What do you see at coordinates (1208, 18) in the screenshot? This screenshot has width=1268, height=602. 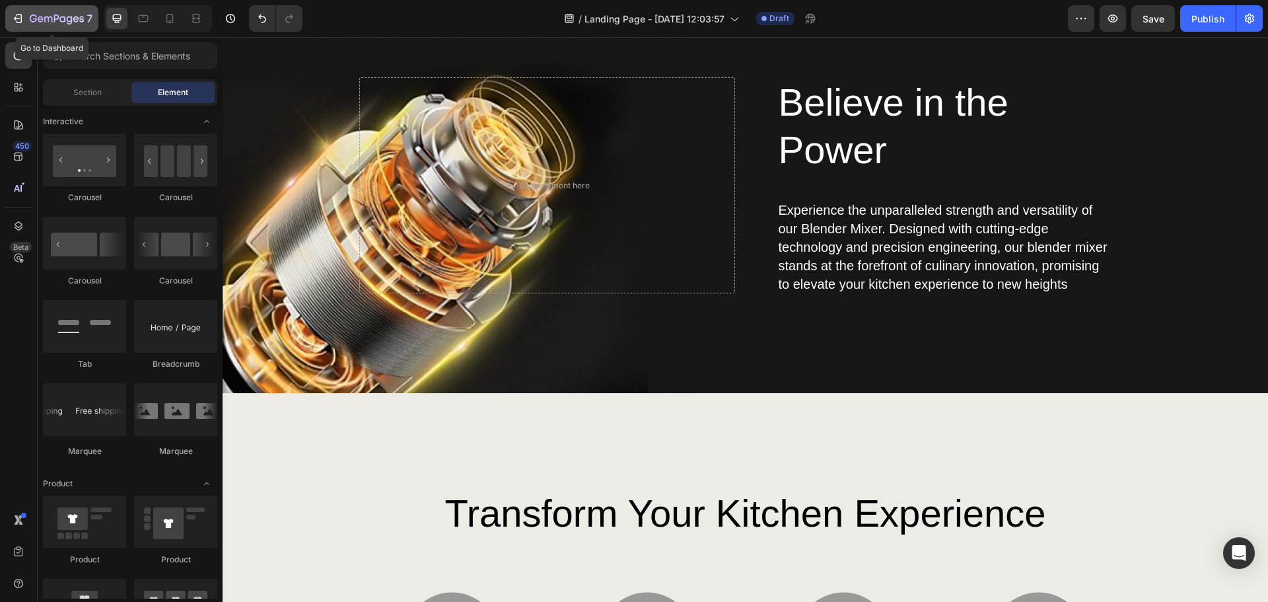 I see `button: Publish` at bounding box center [1208, 18].